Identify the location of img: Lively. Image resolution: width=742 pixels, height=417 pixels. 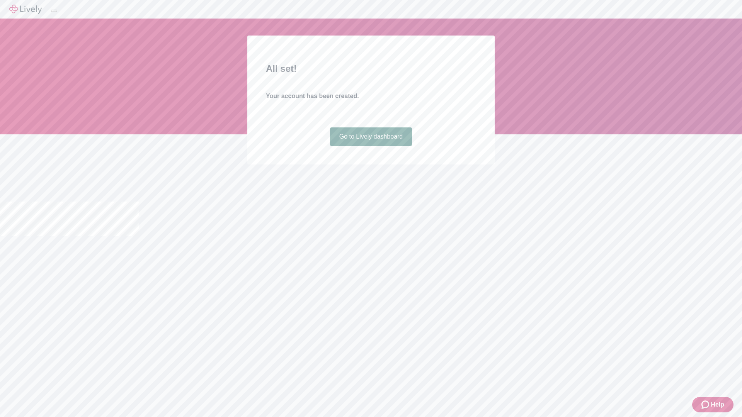
(25, 9).